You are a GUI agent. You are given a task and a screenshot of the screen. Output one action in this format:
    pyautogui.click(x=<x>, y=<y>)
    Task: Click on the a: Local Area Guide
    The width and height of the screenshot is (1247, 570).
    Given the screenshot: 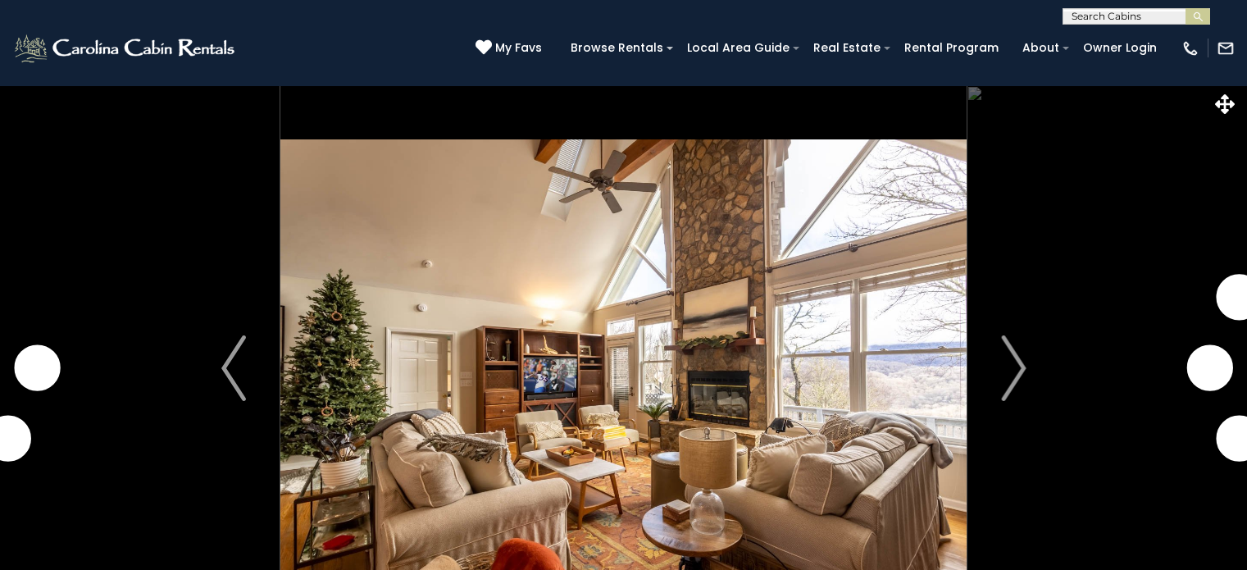 What is the action you would take?
    pyautogui.click(x=738, y=48)
    